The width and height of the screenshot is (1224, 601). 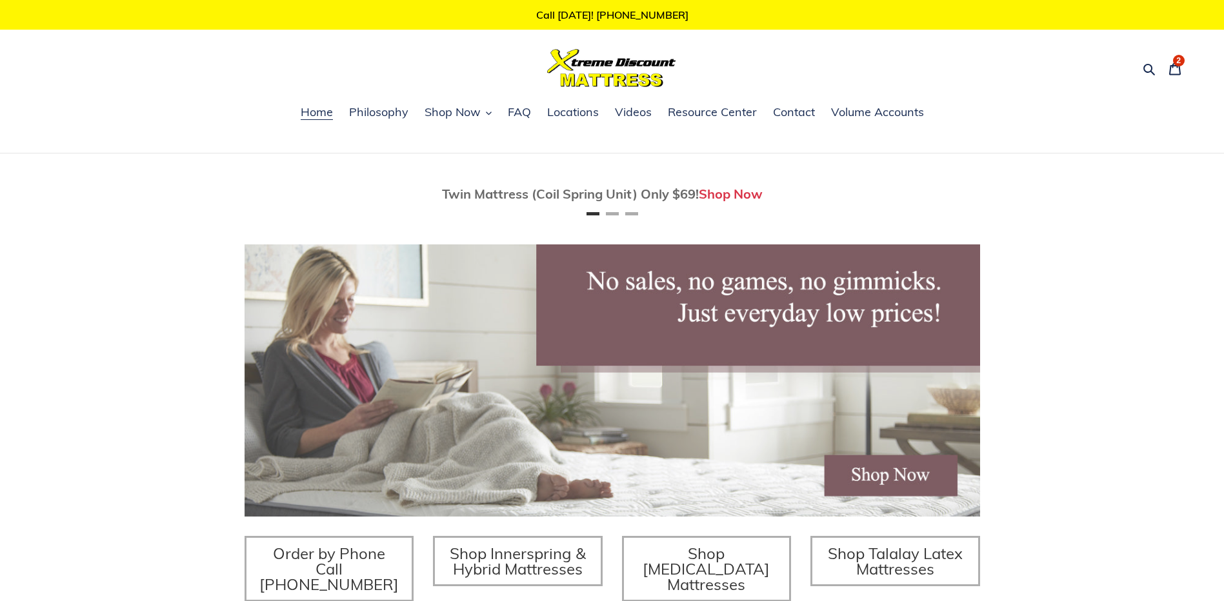 I want to click on button: Shop Now, so click(x=458, y=113).